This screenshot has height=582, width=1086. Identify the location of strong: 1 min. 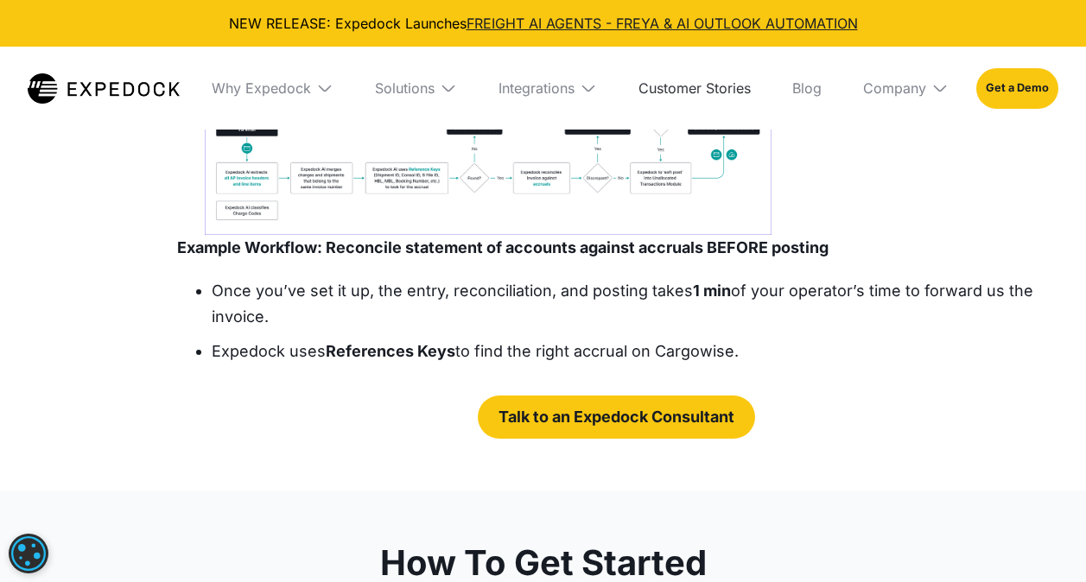
(712, 290).